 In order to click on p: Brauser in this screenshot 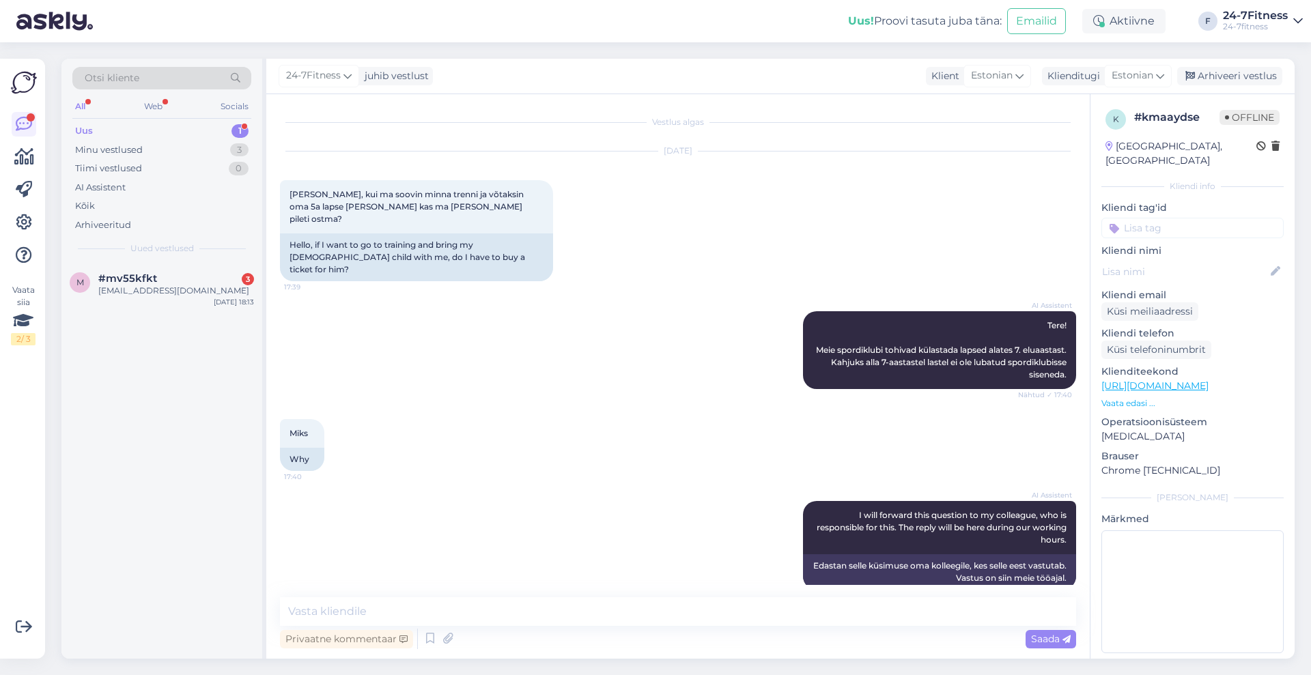, I will do `click(1192, 456)`.